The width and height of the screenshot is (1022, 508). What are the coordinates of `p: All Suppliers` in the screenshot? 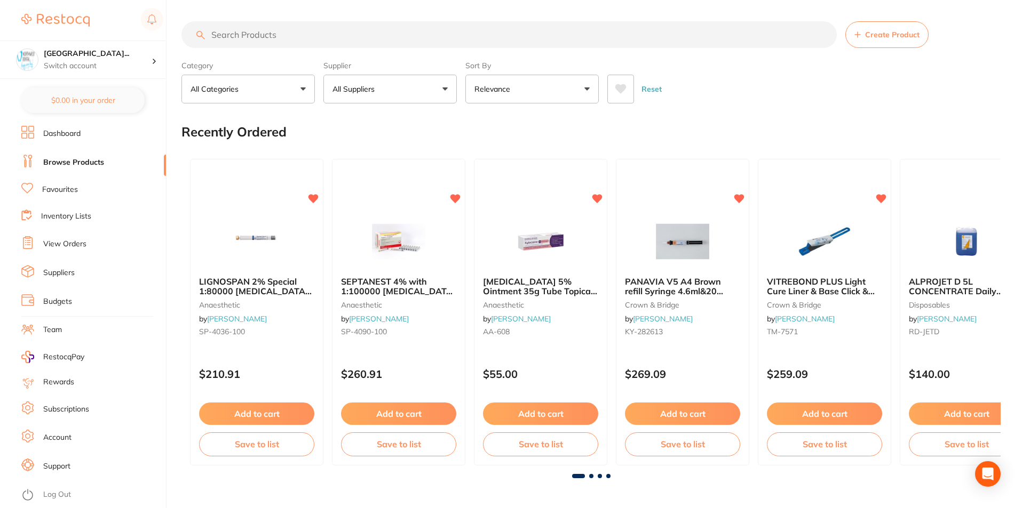 It's located at (355, 89).